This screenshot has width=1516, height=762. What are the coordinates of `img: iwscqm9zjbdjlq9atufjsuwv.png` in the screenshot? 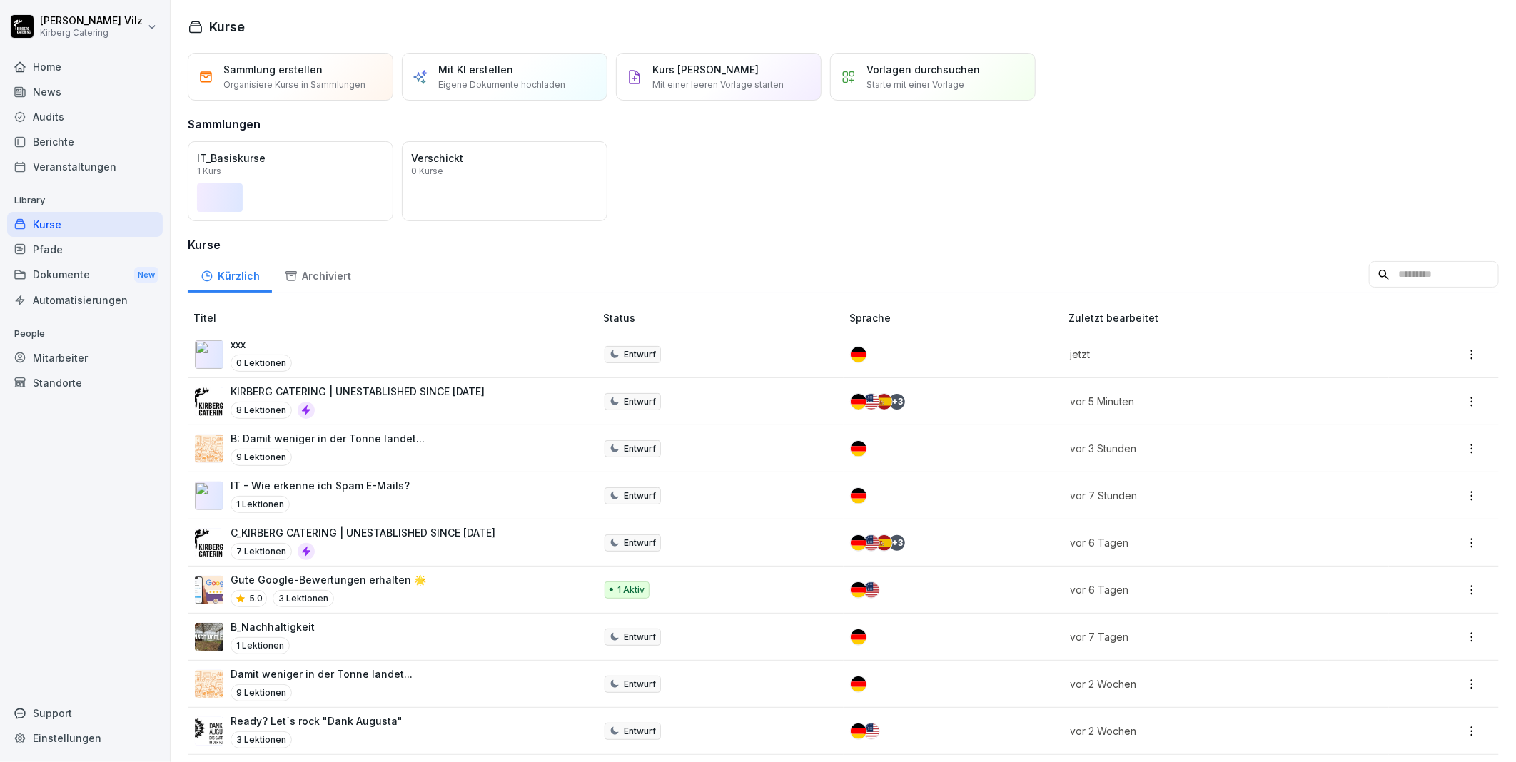 It's located at (209, 590).